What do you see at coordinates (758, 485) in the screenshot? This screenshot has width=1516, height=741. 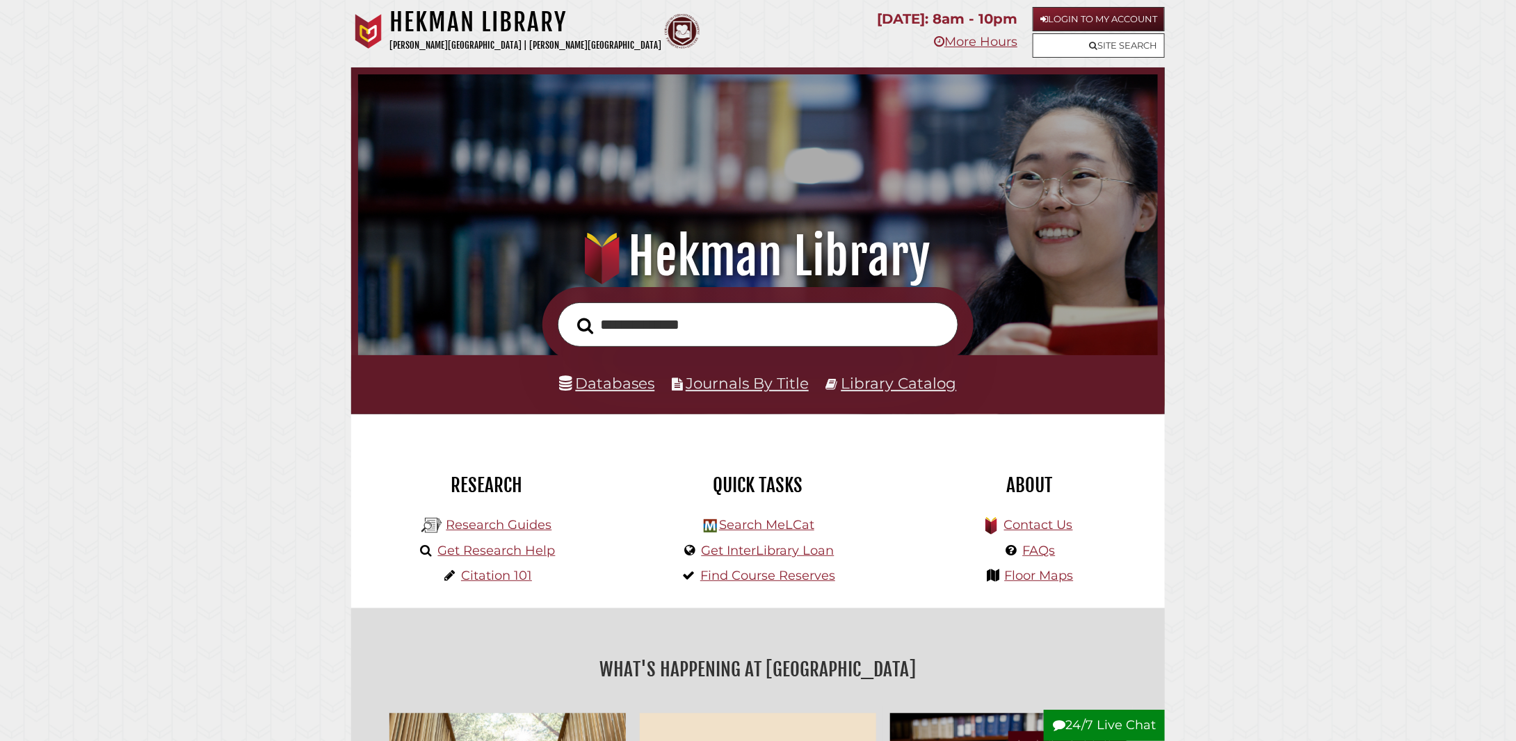 I see `h2: Quick Tasks` at bounding box center [758, 485].